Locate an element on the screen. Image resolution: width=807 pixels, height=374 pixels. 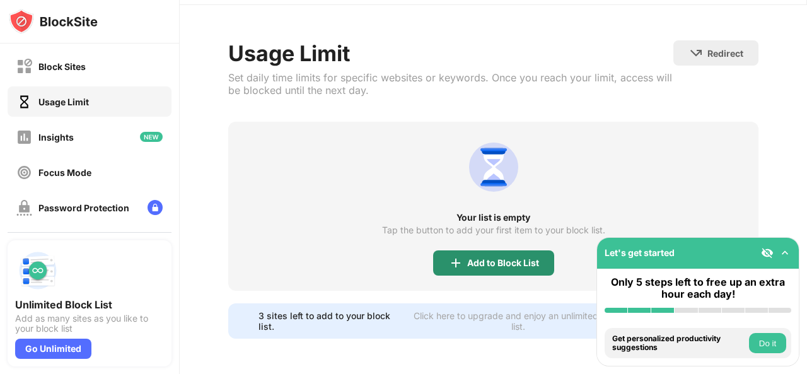
img: time-usage-on.svg is located at coordinates (24, 102).